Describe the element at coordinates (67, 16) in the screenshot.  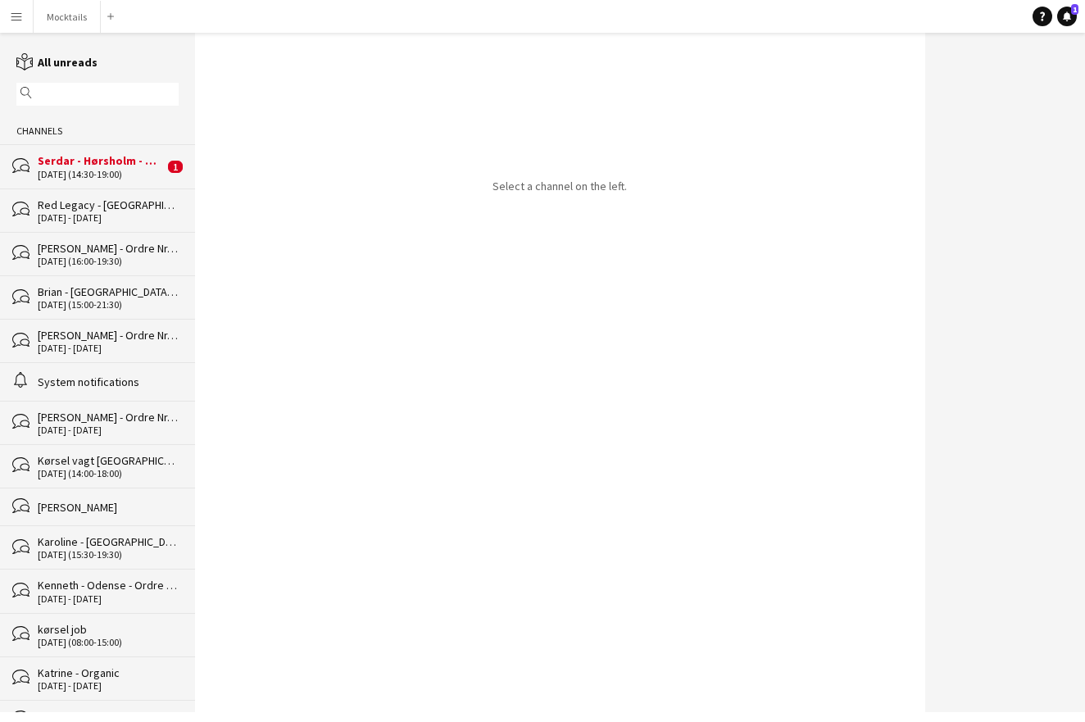
I see `button: Mocktails` at that location.